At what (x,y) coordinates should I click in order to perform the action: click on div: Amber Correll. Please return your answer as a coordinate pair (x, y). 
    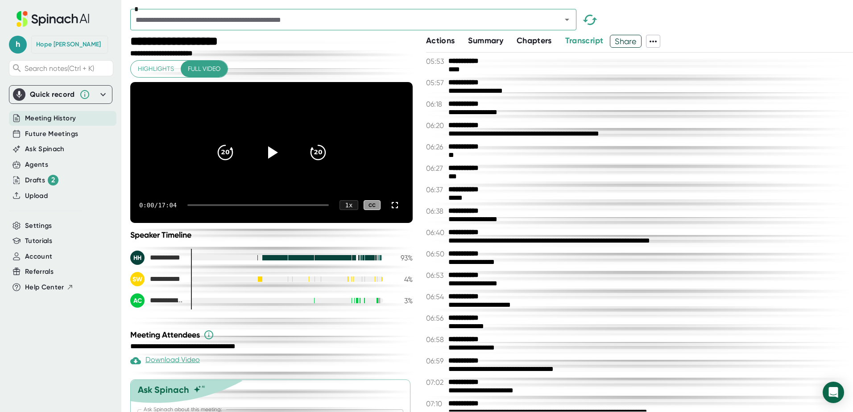
    Looking at the image, I should click on (157, 301).